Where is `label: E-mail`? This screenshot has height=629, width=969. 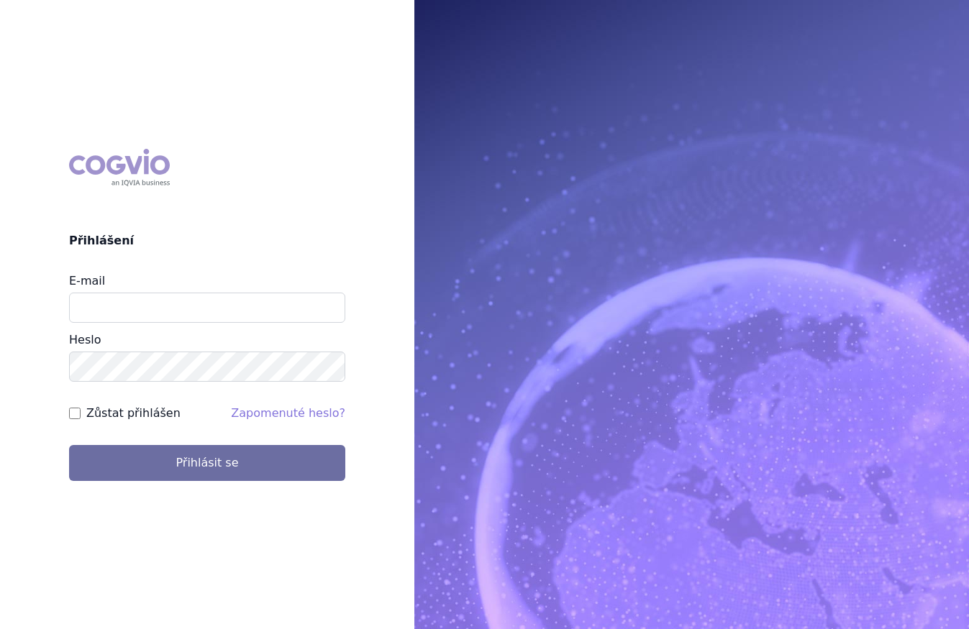
label: E-mail is located at coordinates (87, 281).